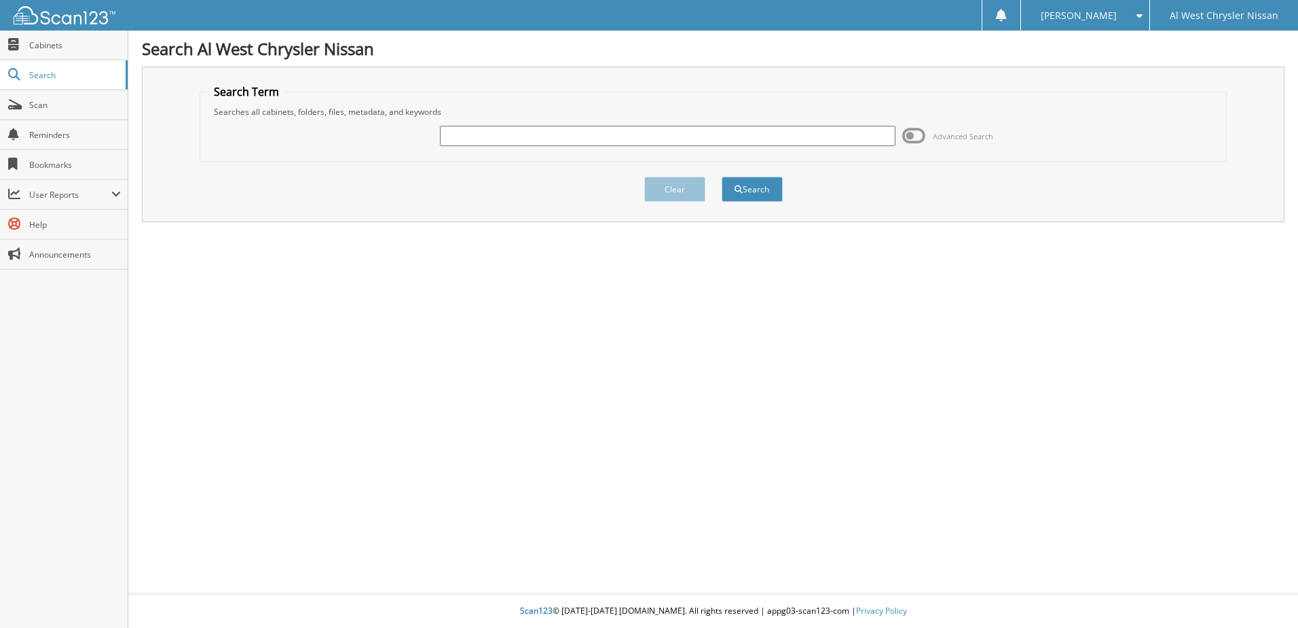 This screenshot has width=1298, height=628. I want to click on a: Privacy Policy, so click(882, 610).